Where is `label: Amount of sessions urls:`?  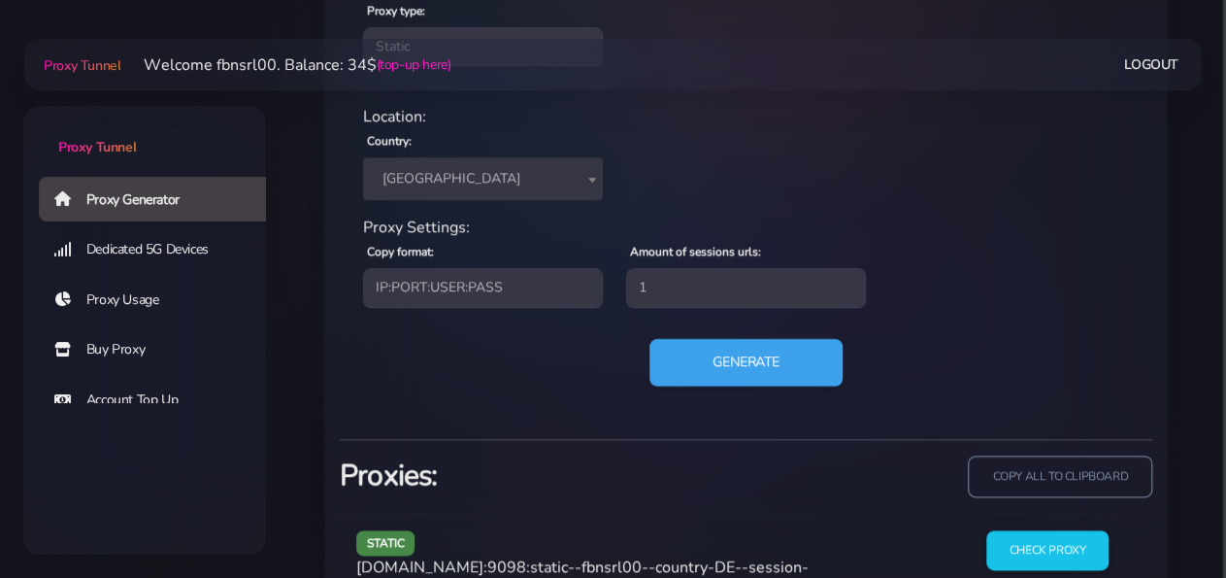
label: Amount of sessions urls: is located at coordinates (695, 252).